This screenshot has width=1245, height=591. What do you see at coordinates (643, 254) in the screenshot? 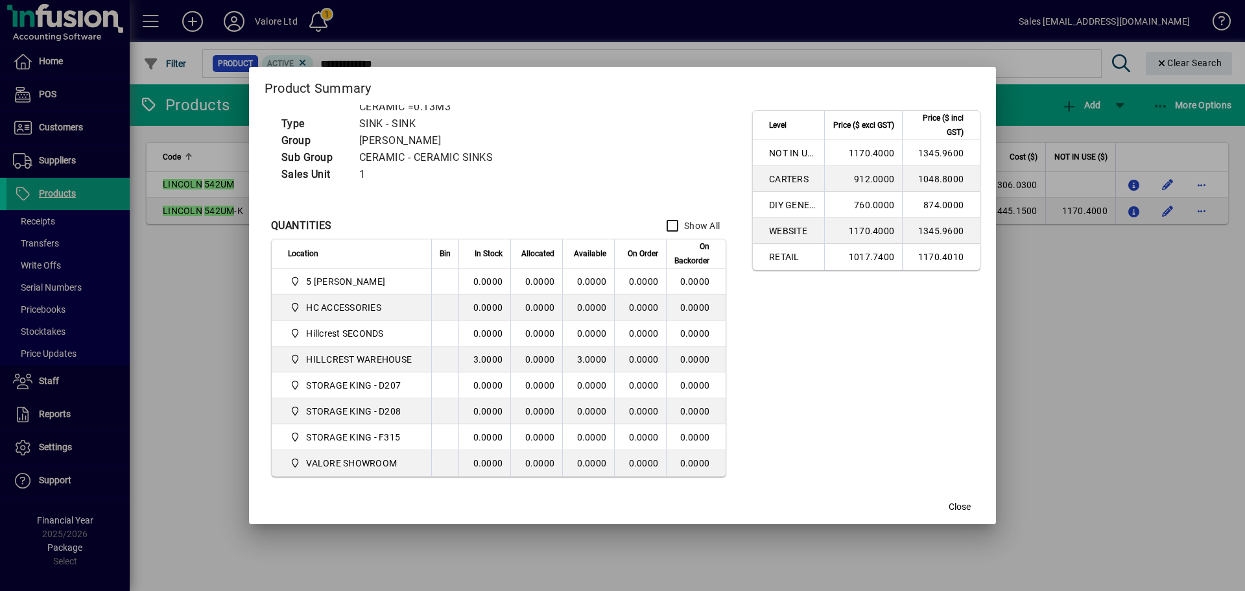
I see `span: On Order` at bounding box center [643, 254].